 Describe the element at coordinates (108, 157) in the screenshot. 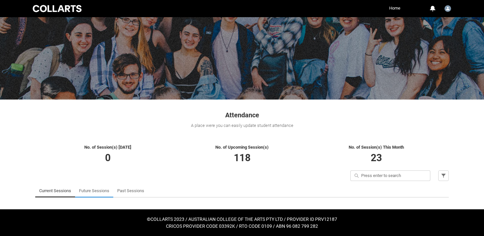

I see `span: 0` at that location.